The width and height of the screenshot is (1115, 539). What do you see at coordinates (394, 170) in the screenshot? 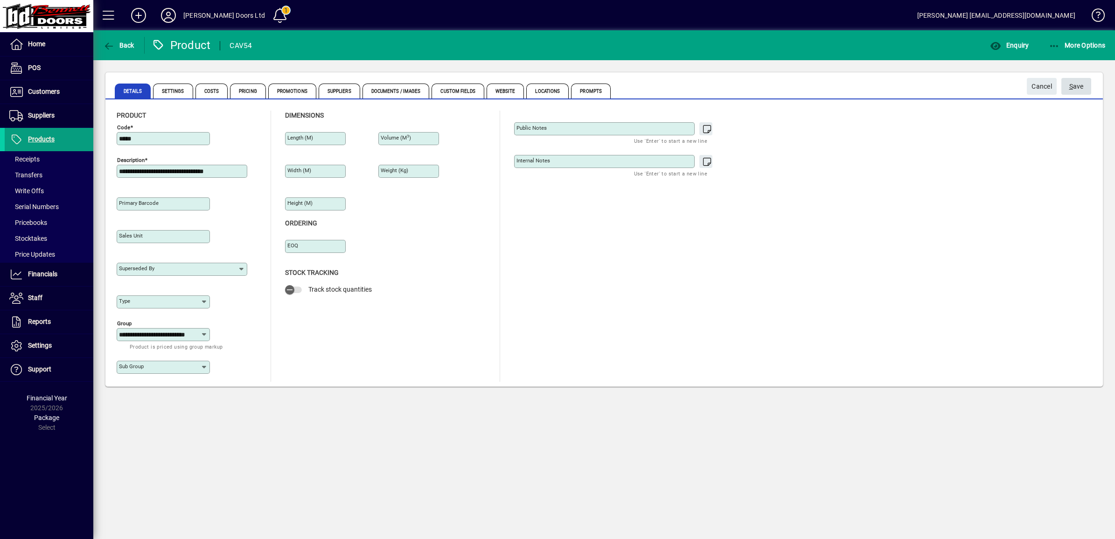
I see `mat-label: Weight (Kg)` at bounding box center [394, 170].